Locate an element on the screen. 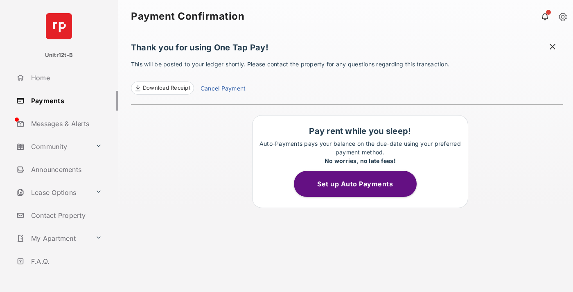 This screenshot has width=573, height=292. a: Set up Auto Payments is located at coordinates (360, 184).